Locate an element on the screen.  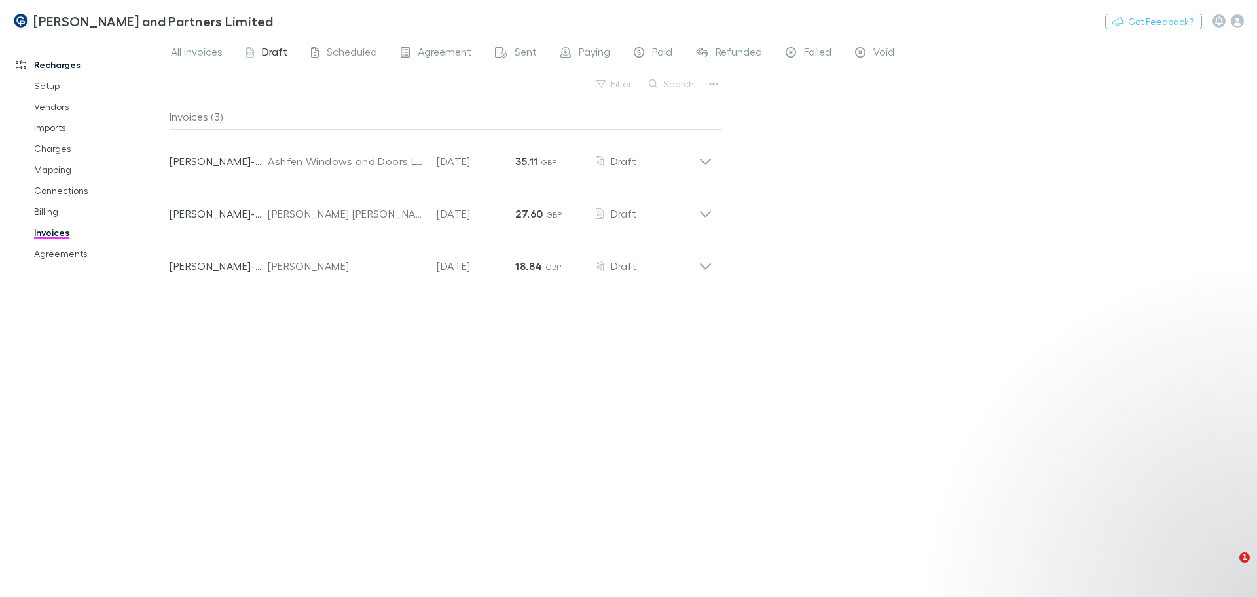
div: Ashfen Windows and Doors Ltd is located at coordinates (346, 161).